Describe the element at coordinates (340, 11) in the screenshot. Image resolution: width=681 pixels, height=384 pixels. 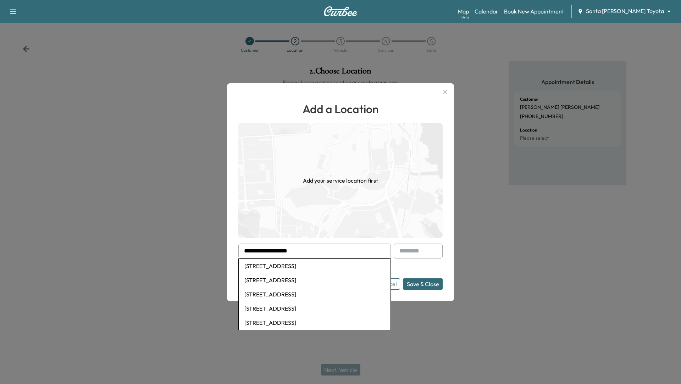
I see `img: Curbee Logo` at that location.